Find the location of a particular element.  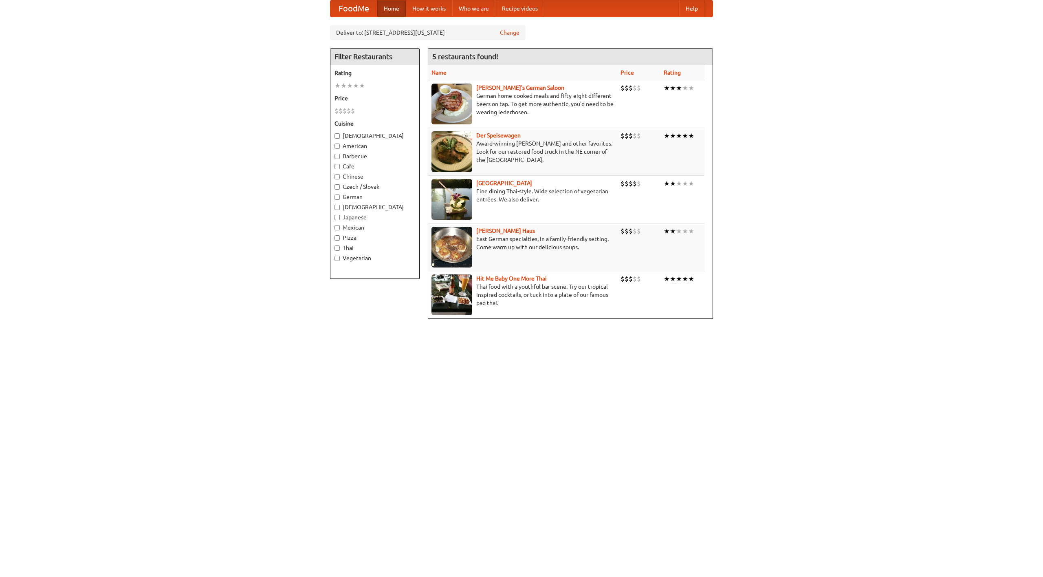

label: Japanese is located at coordinates (375, 217).